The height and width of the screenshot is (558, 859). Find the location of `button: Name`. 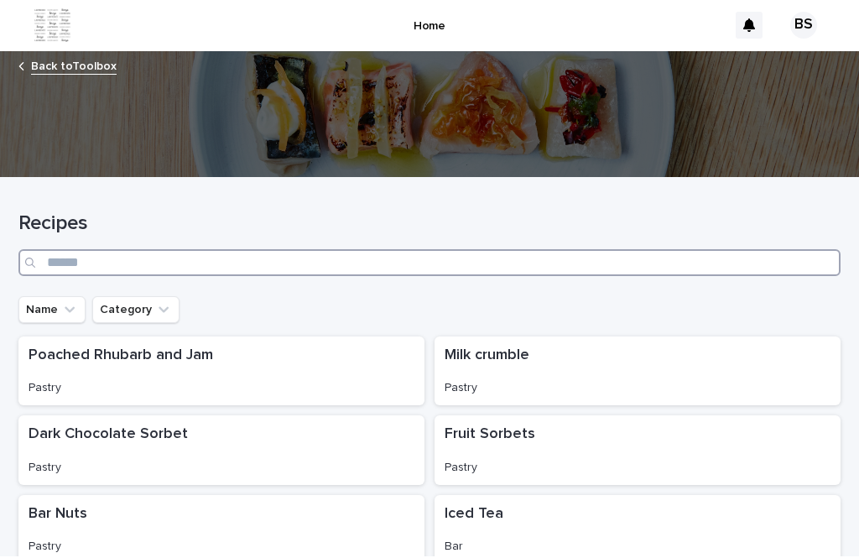

button: Name is located at coordinates (52, 311).